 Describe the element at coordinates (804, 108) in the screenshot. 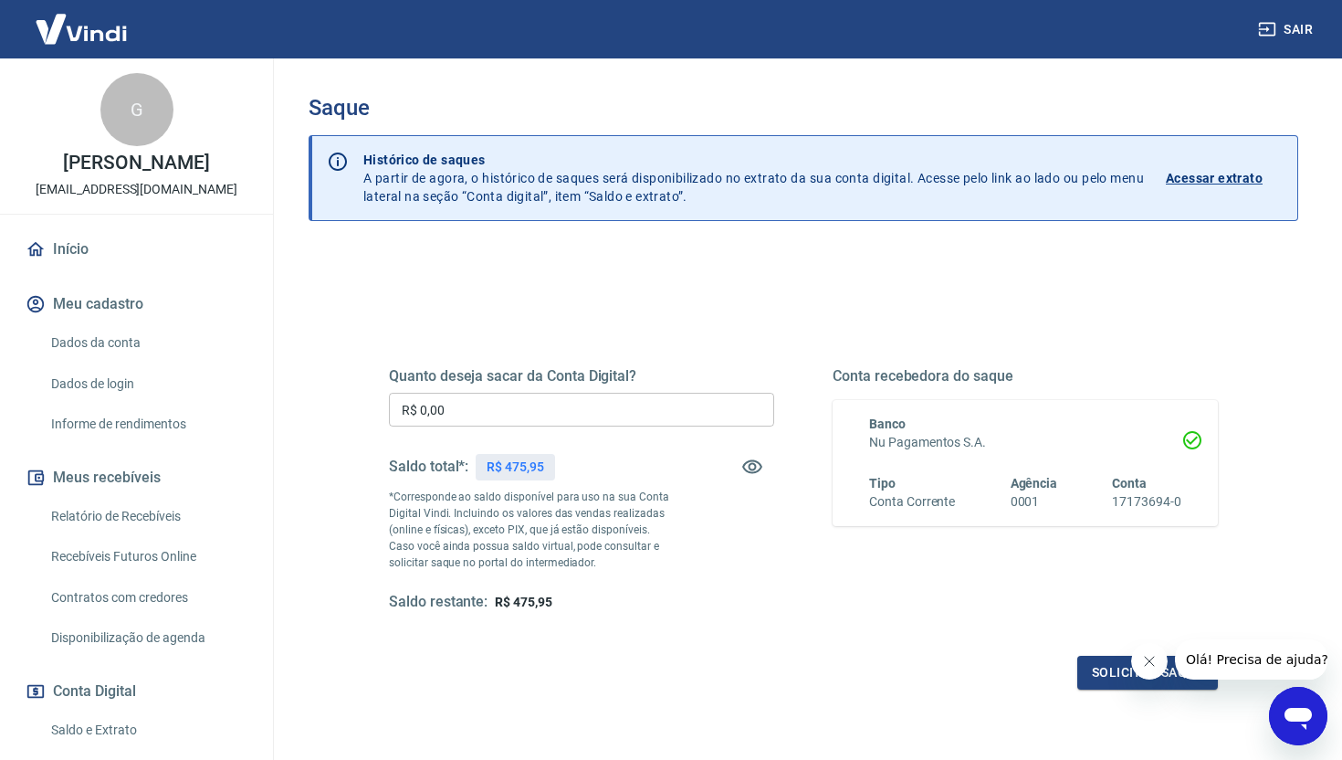

I see `h3: Saque` at that location.